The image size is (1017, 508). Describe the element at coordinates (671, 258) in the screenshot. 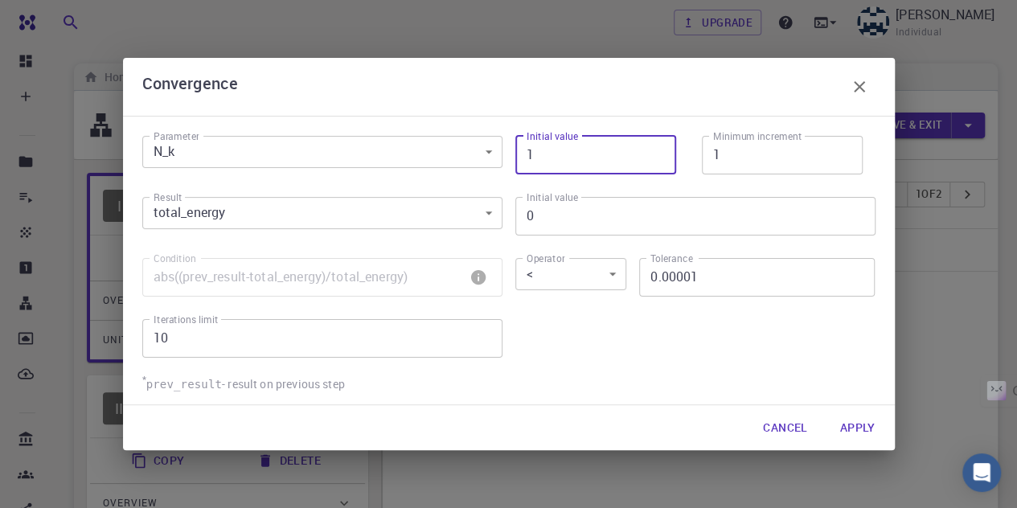

I see `label: Tolerance` at that location.